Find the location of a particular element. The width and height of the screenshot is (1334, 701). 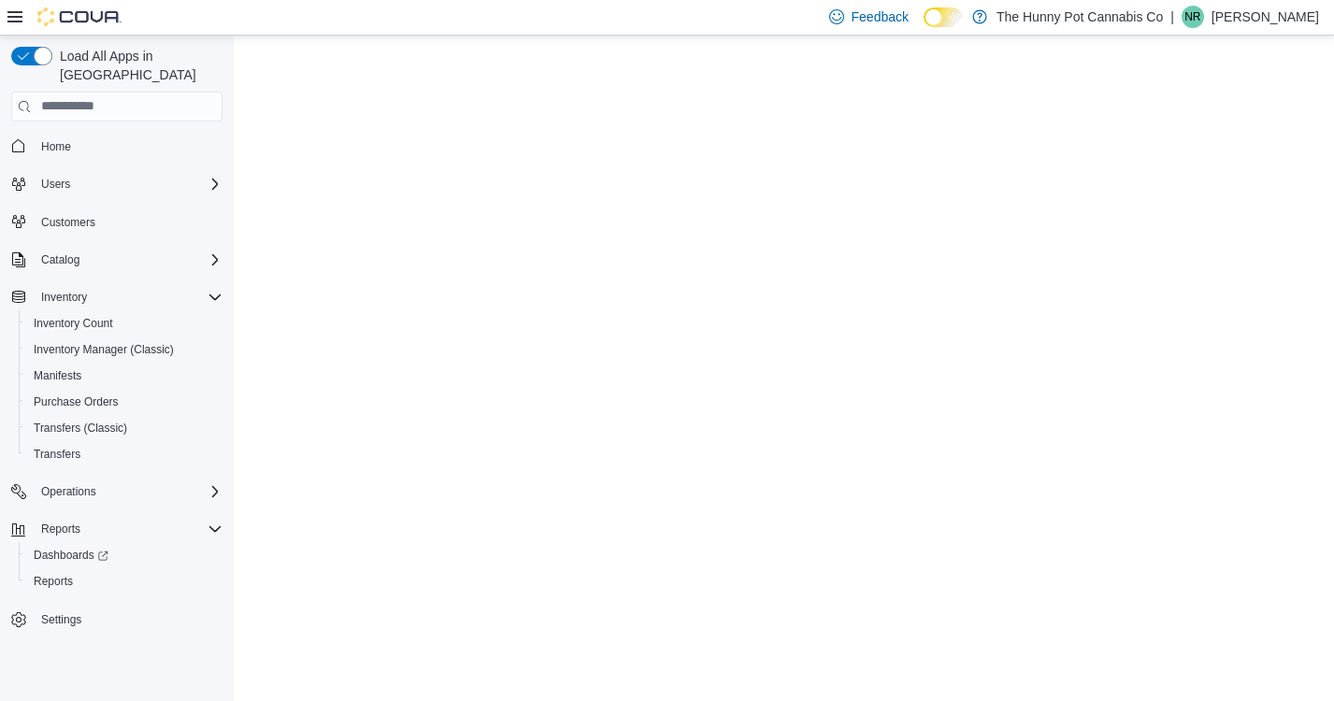

a: Reports is located at coordinates (53, 582).